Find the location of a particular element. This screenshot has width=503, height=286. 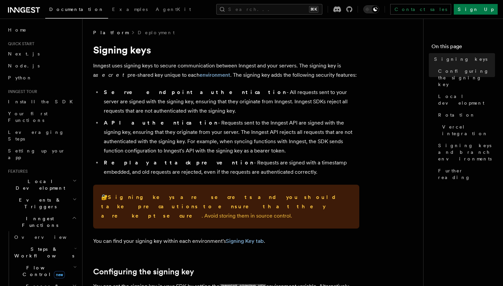

a: Signing keys and branch environments is located at coordinates (465, 152).